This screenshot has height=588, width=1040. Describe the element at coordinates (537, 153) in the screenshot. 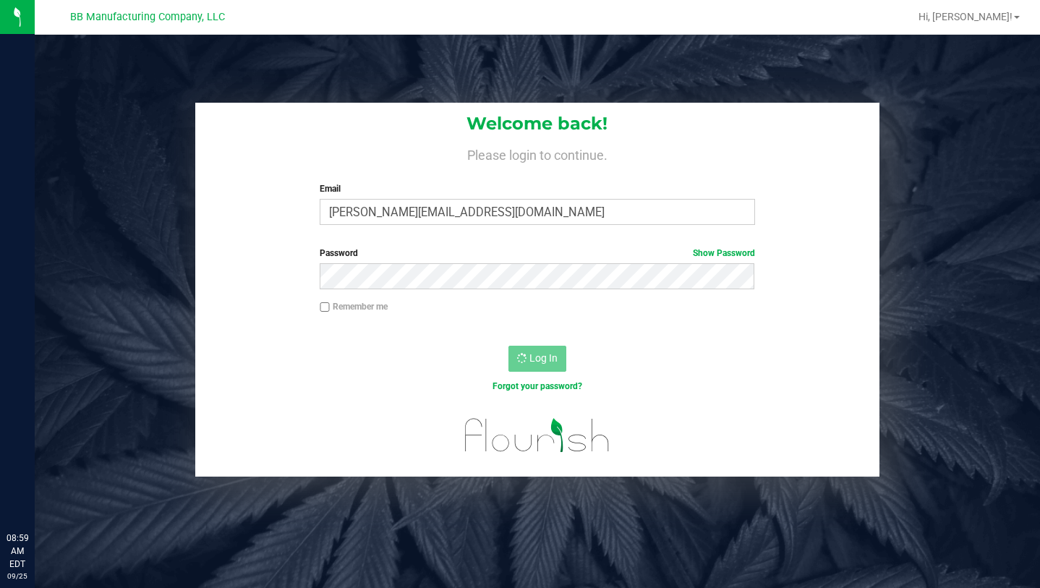

I see `h4: Please login to continue.` at that location.